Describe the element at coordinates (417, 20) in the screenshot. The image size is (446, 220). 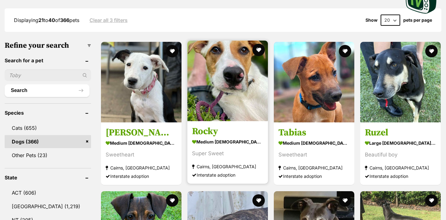
I see `label: pets per page` at that location.